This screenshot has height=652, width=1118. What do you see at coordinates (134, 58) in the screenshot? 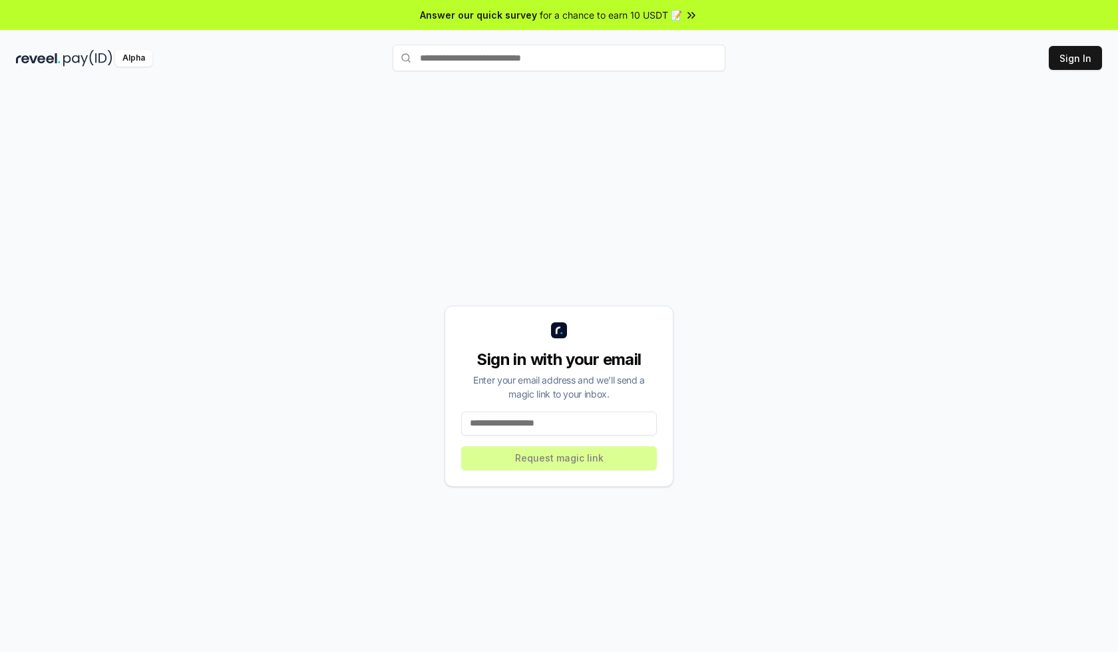
I see `div: Alpha` at bounding box center [134, 58].